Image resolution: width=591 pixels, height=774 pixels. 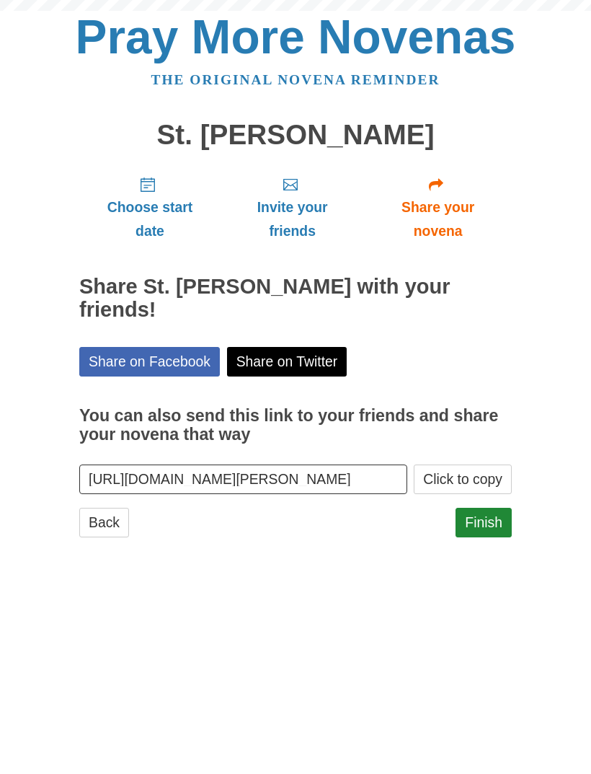 I want to click on a: Share on Twitter, so click(x=287, y=361).